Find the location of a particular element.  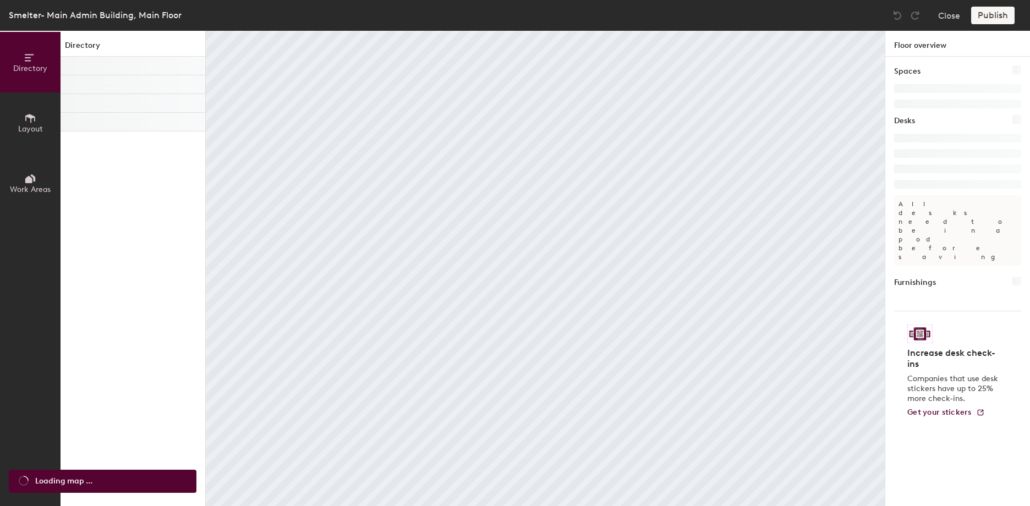

h1: Directory is located at coordinates (133, 48).